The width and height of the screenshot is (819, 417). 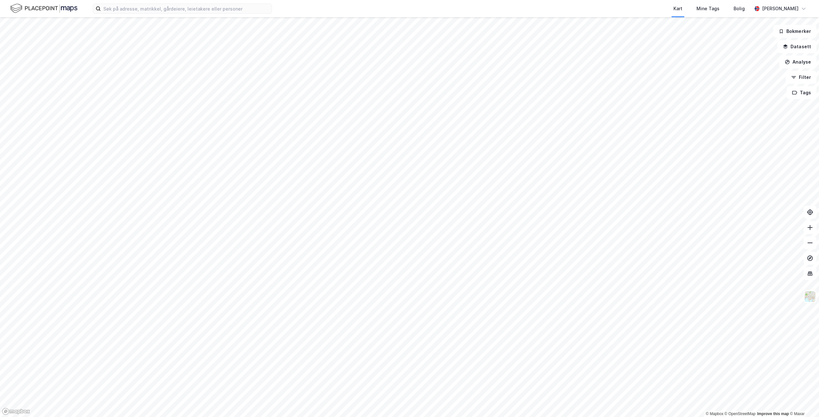 I want to click on a: Improve this map, so click(x=773, y=414).